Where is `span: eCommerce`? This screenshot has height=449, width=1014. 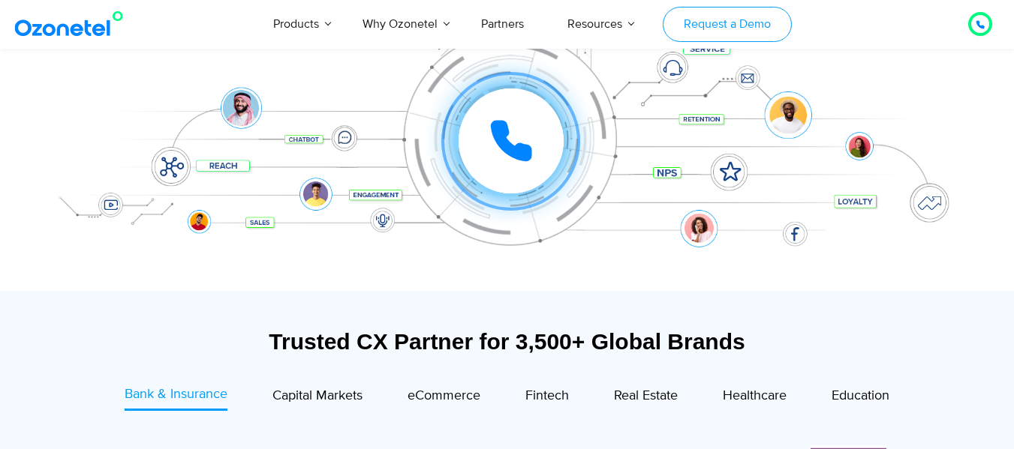
span: eCommerce is located at coordinates (443, 396).